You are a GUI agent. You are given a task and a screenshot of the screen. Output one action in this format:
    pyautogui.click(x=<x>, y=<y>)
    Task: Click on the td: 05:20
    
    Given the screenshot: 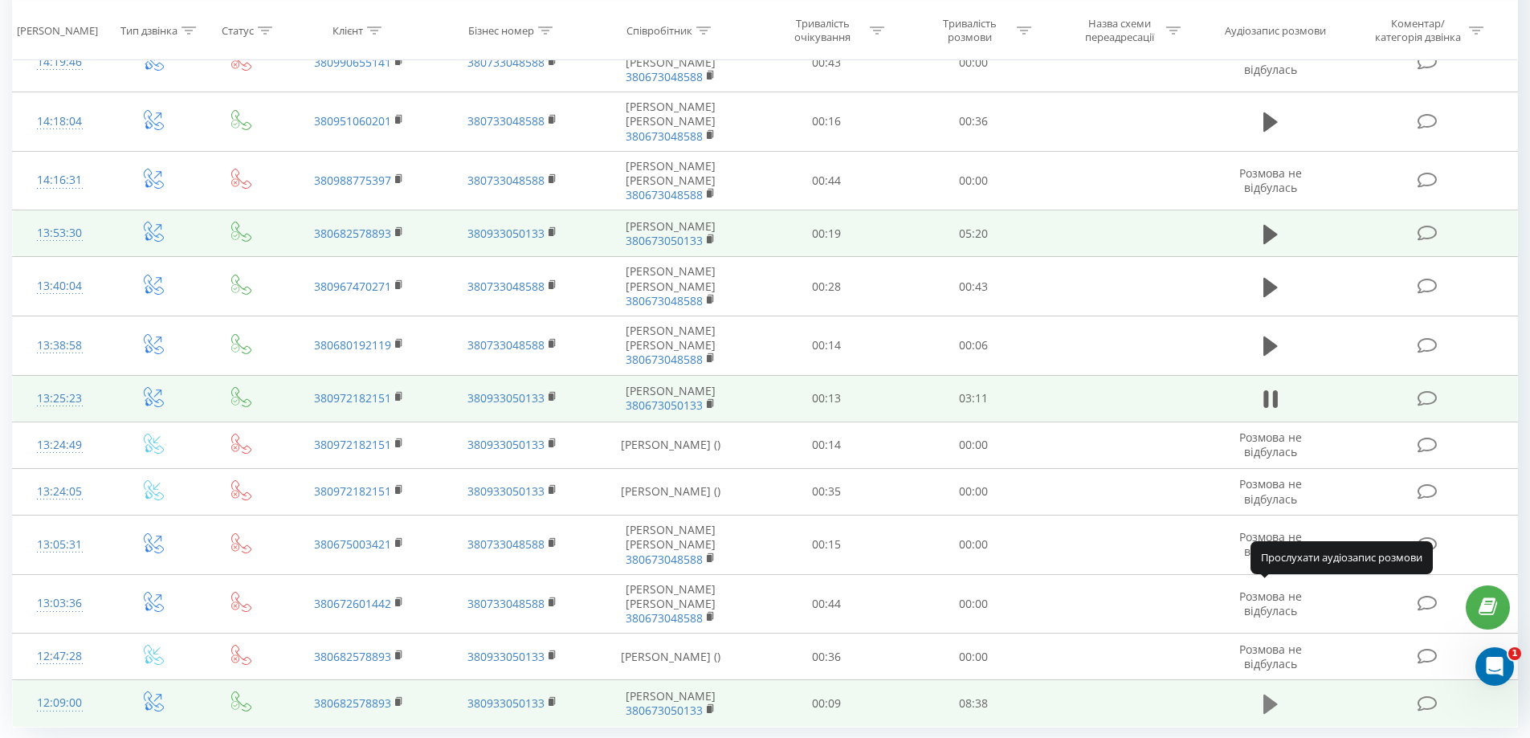 What is the action you would take?
    pyautogui.click(x=973, y=234)
    